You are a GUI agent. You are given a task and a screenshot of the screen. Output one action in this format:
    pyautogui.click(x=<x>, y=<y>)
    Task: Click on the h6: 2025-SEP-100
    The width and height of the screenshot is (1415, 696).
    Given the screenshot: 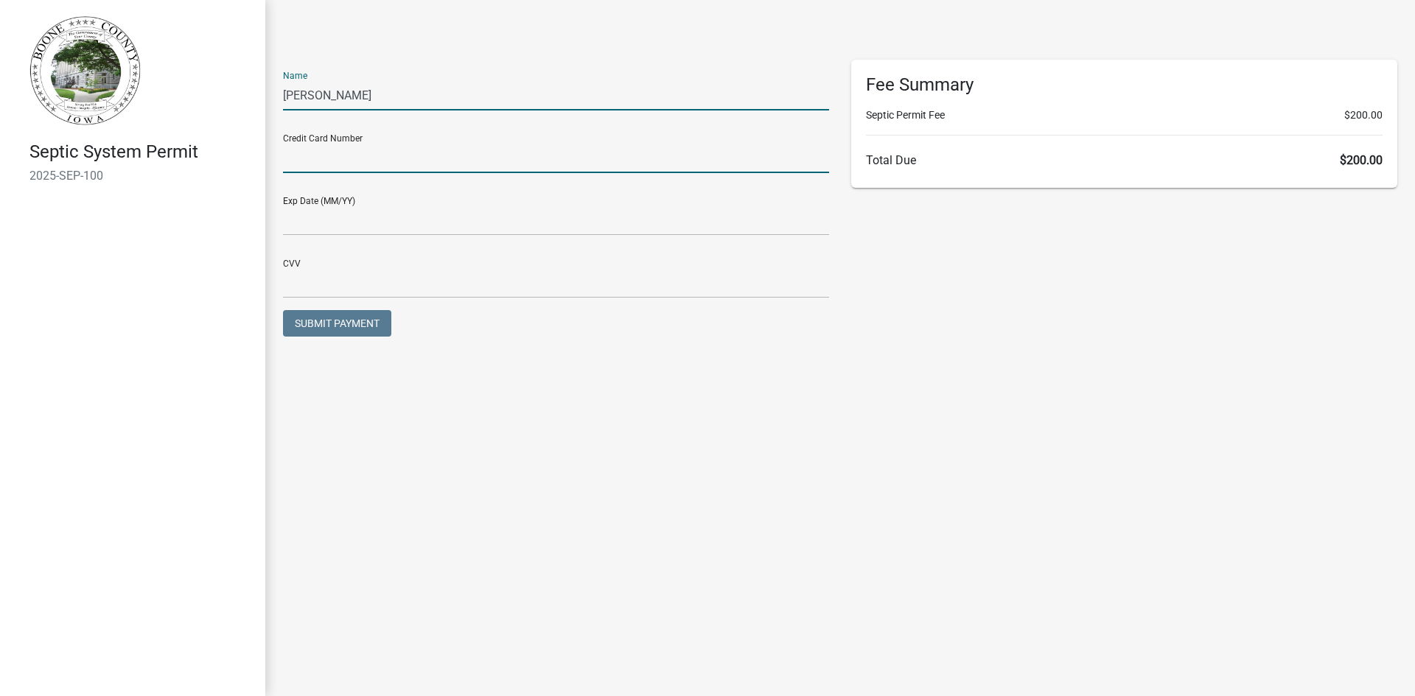 What is the action you would take?
    pyautogui.click(x=141, y=175)
    